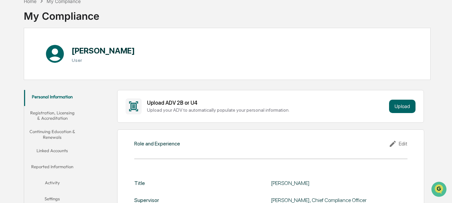 This screenshot has width=452, height=203. I want to click on button: Activity, so click(52, 184).